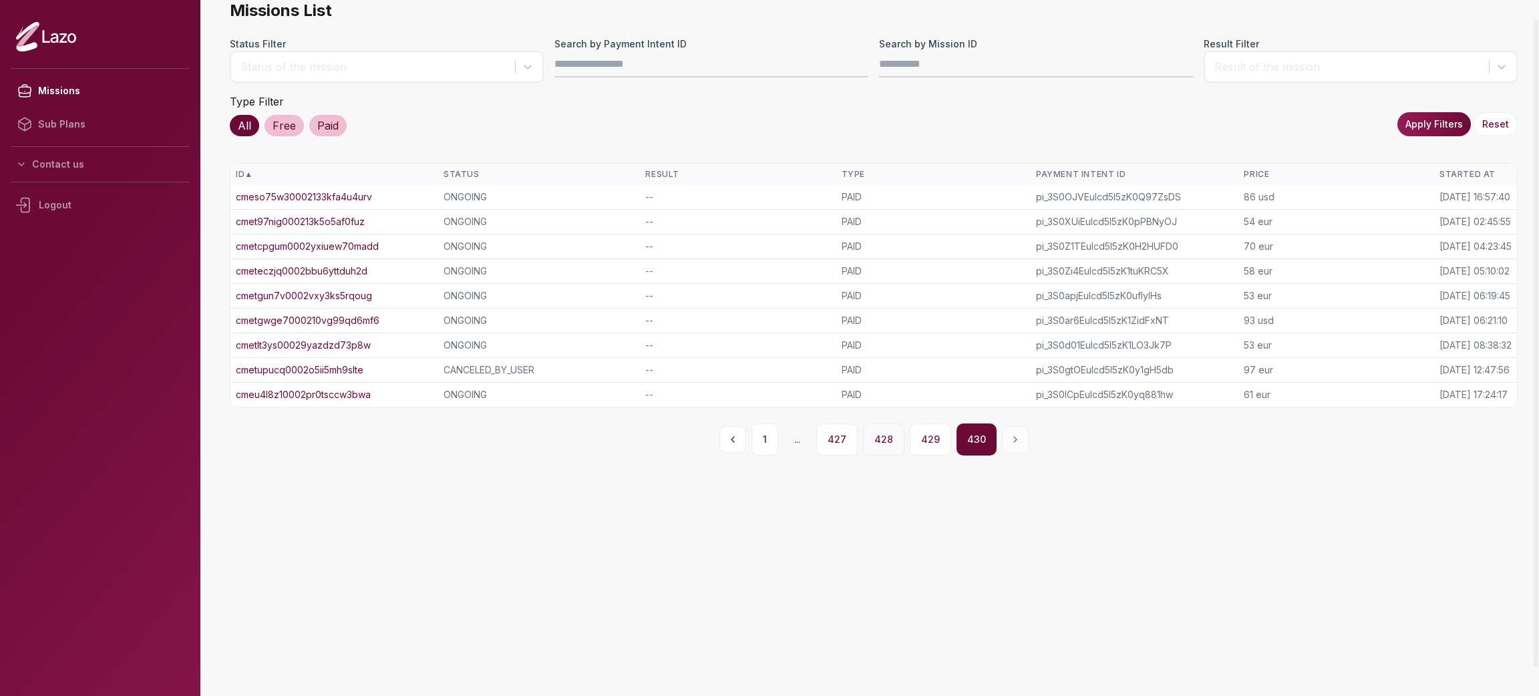  What do you see at coordinates (1434, 124) in the screenshot?
I see `button: Apply Filters` at bounding box center [1434, 124].